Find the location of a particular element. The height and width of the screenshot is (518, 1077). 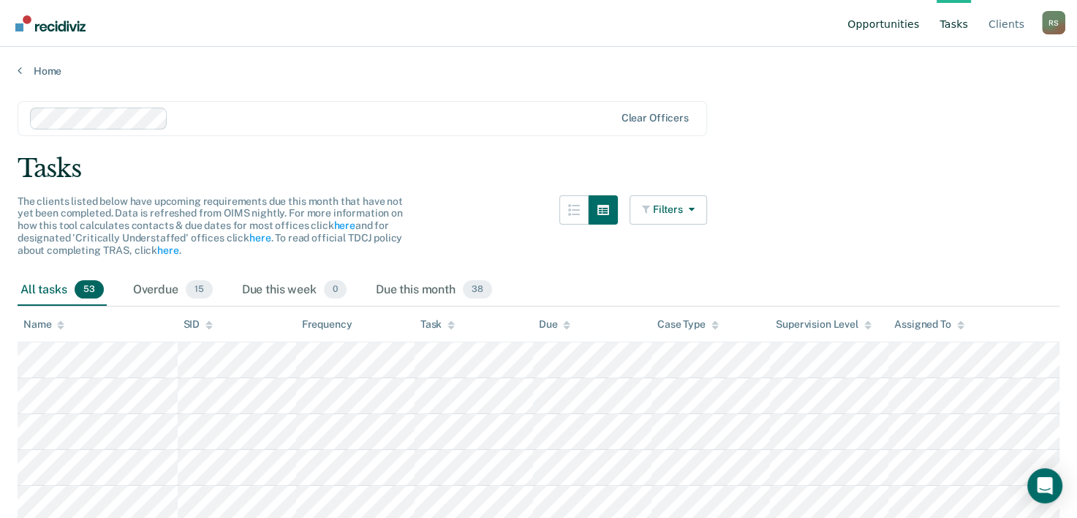

div: Due this month38 is located at coordinates (434, 290).